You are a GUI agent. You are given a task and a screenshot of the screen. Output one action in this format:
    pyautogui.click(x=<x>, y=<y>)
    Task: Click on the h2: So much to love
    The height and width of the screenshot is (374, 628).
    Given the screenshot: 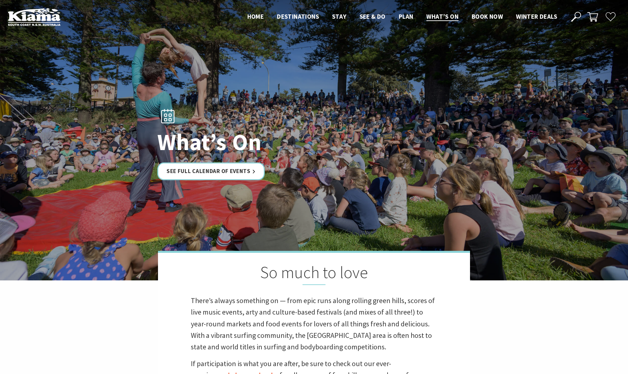 What is the action you would take?
    pyautogui.click(x=314, y=274)
    